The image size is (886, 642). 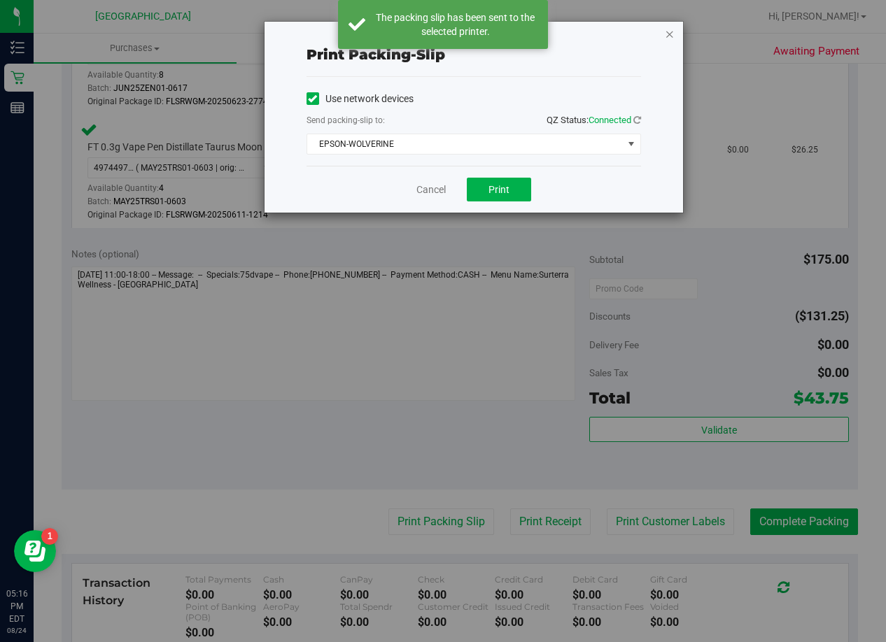 What do you see at coordinates (431, 190) in the screenshot?
I see `a: Cancel` at bounding box center [431, 190].